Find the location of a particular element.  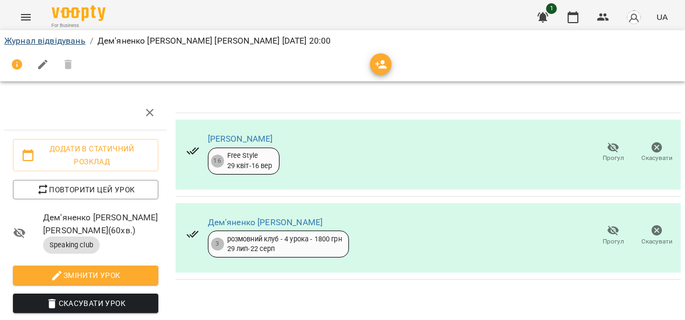

div: Free Style 29 квіт - 16 вер is located at coordinates (250, 161).